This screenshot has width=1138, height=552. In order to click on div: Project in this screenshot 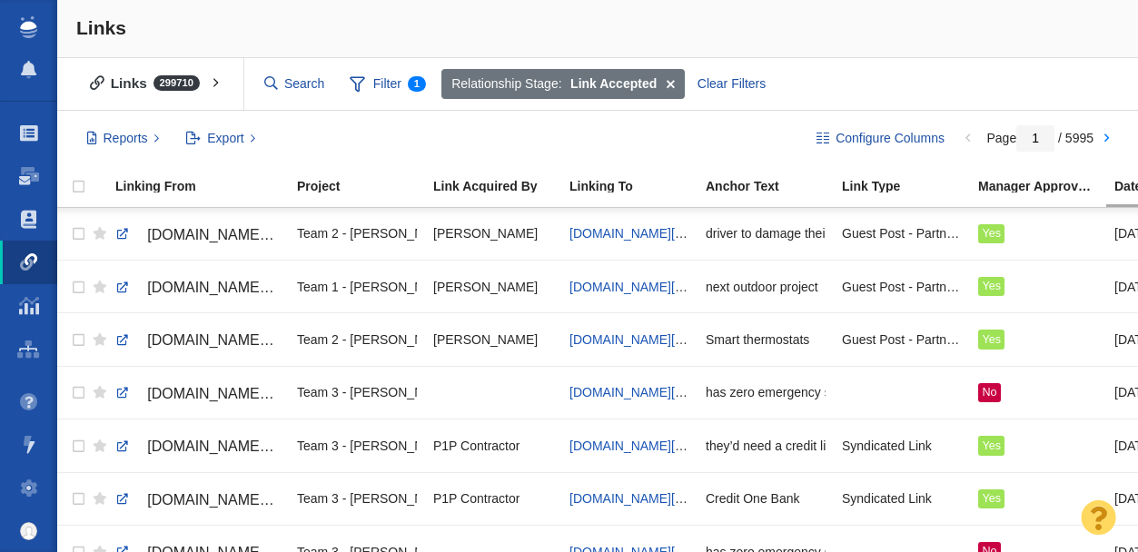, I will do `click(364, 186)`.